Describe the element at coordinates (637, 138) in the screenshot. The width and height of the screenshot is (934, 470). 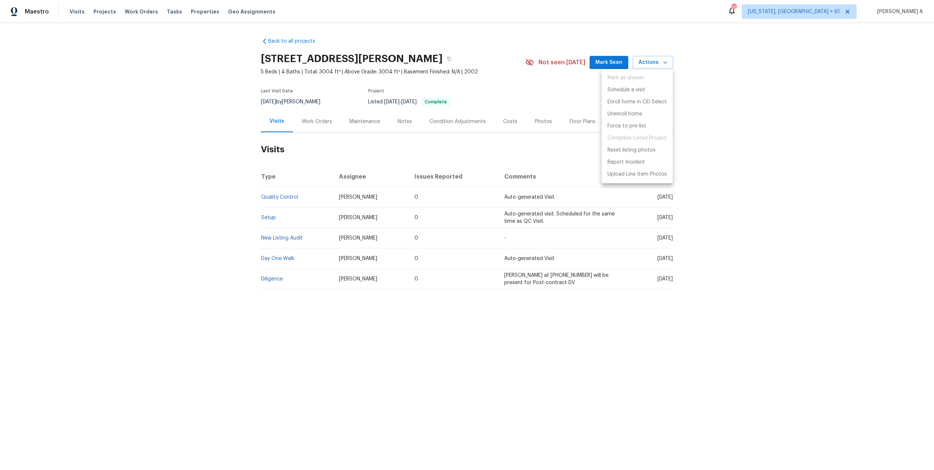
I see `span: Project is already completed` at that location.